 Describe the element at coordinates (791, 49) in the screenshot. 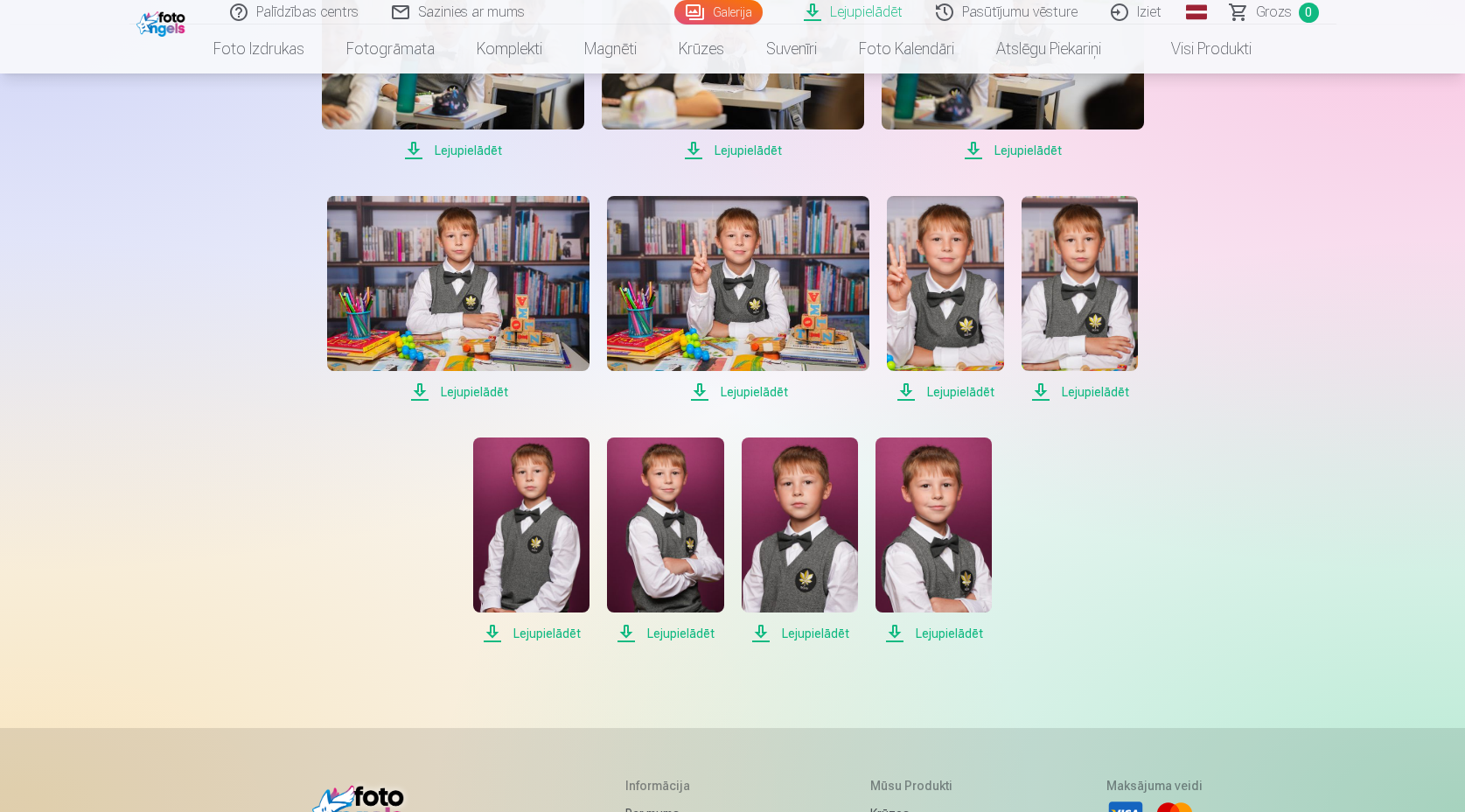

I see `a: Suvenīri` at that location.